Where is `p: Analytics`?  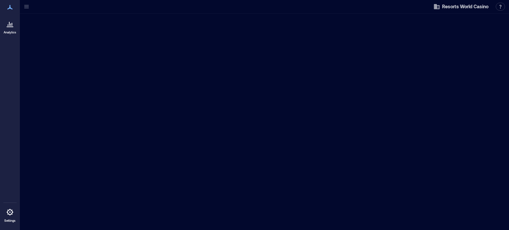
p: Analytics is located at coordinates (10, 32).